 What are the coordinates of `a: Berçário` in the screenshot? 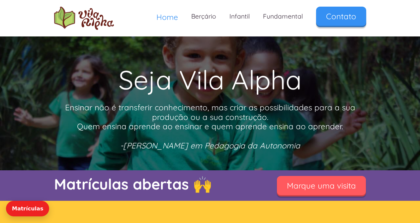 It's located at (204, 16).